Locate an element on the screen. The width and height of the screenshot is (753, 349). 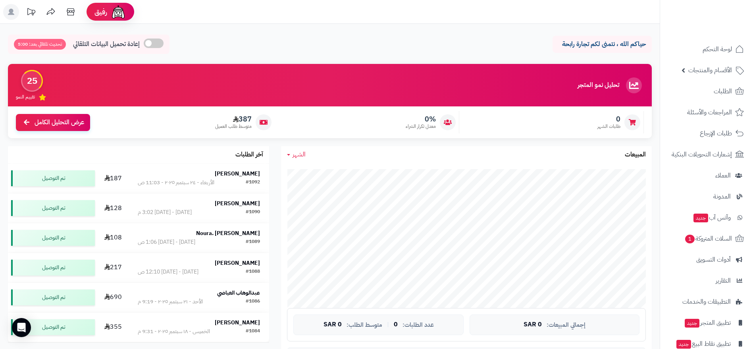
div: #1084 is located at coordinates (253, 331).